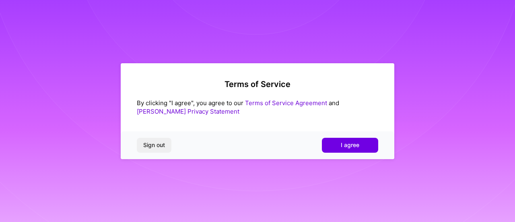  What do you see at coordinates (350, 145) in the screenshot?
I see `button: I agree` at bounding box center [350, 145].